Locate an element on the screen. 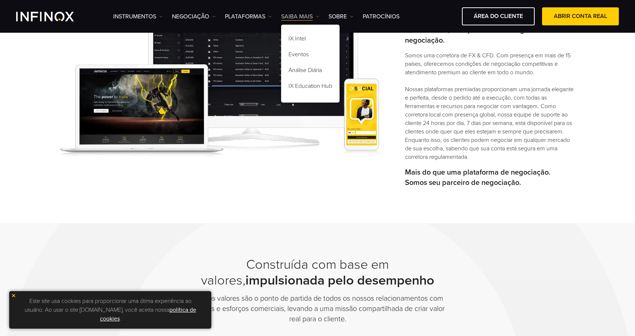 The height and width of the screenshot is (336, 635). a: PLATAFORMAS is located at coordinates (248, 17).